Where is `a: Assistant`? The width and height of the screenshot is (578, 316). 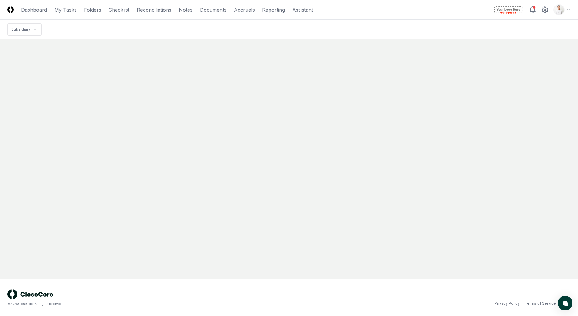 a: Assistant is located at coordinates (303, 10).